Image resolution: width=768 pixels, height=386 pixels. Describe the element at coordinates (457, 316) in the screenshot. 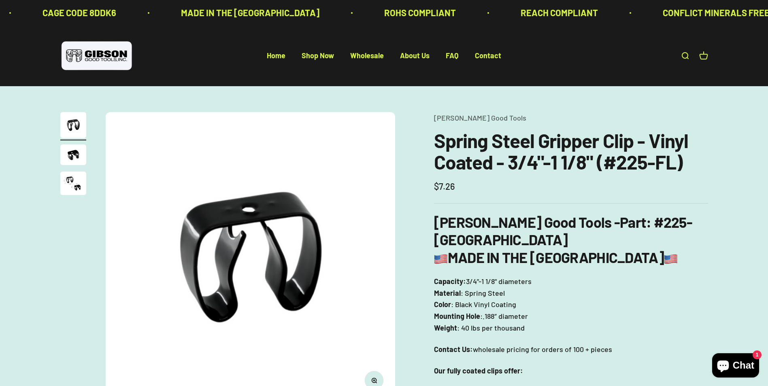

I see `strong: Mounting Hole` at that location.